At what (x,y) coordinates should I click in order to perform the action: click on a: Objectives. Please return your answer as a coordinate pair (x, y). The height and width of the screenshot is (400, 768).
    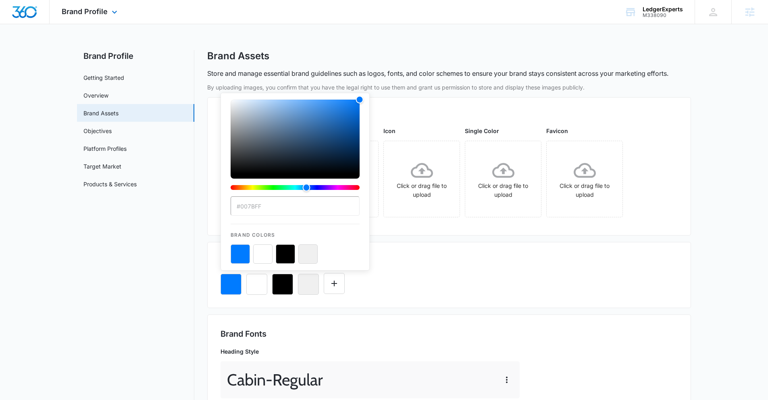
    Looking at the image, I should click on (98, 131).